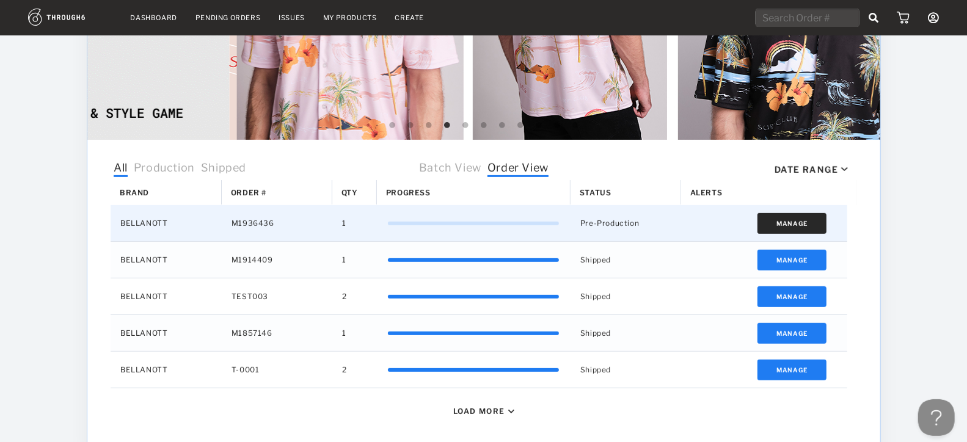 The image size is (967, 442). I want to click on div: T-0001, so click(276, 370).